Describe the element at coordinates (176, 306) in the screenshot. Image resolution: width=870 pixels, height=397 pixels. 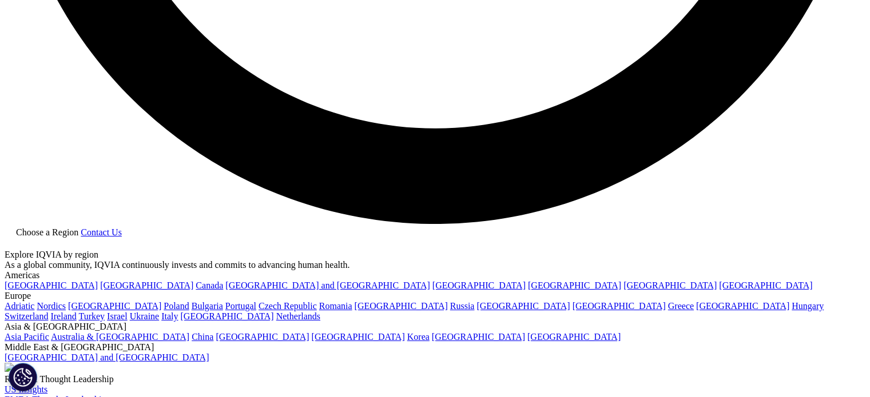
I see `a: Poland` at that location.